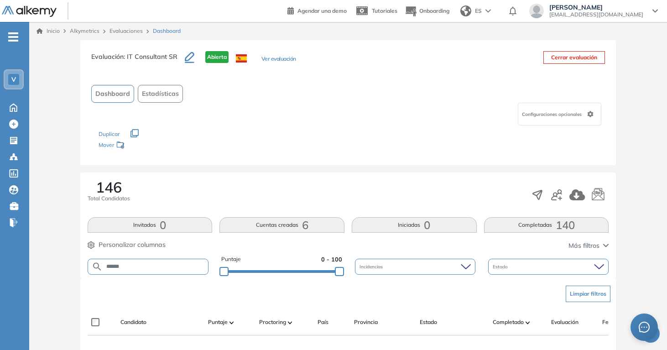 The height and width of the screenshot is (350, 667). I want to click on span: : IT Consultant SR, so click(150, 57).